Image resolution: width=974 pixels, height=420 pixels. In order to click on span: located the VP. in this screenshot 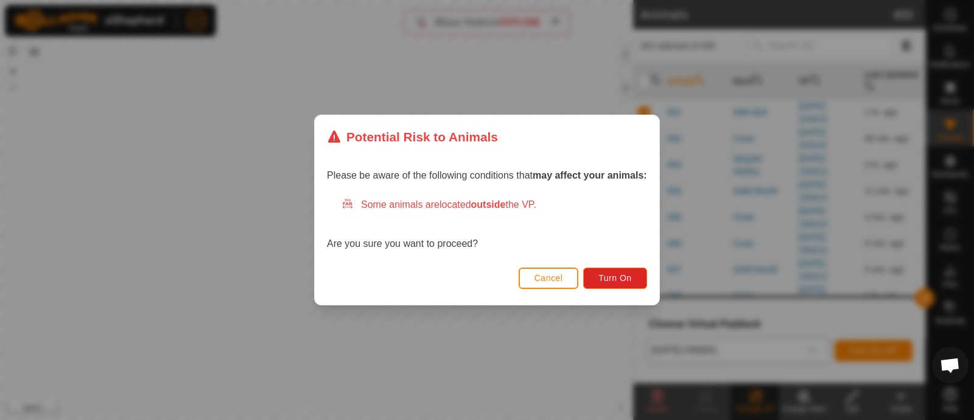, I will do `click(488, 204)`.